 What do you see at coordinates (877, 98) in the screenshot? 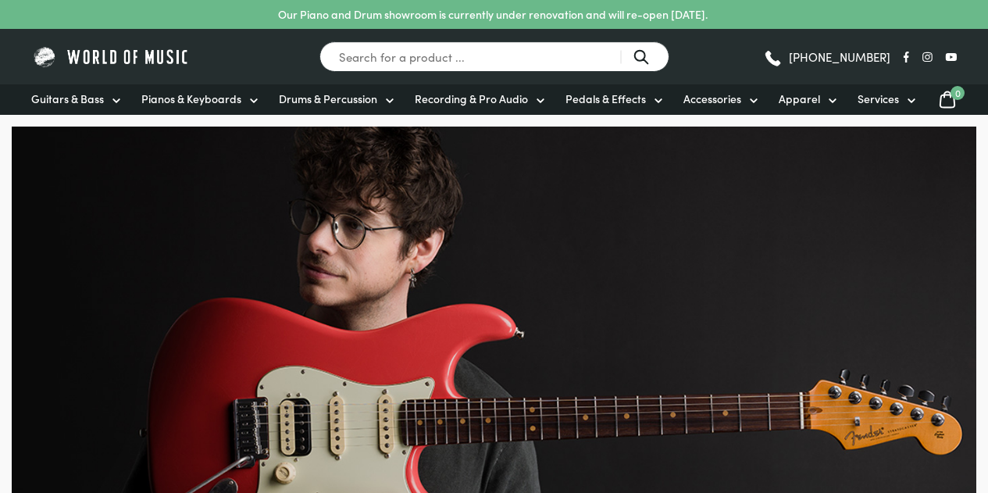
I see `span: Services` at bounding box center [877, 98].